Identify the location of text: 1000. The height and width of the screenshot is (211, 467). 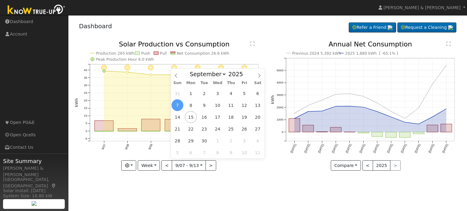
(280, 120).